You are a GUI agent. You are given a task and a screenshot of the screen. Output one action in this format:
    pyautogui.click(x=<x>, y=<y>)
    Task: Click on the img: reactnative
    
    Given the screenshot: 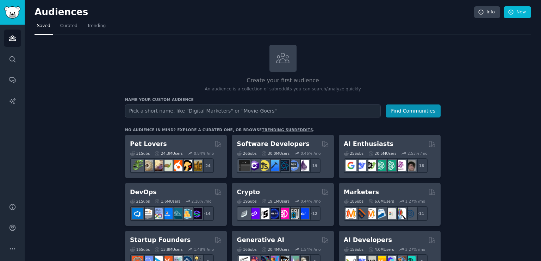 What is the action you would take?
    pyautogui.click(x=283, y=165)
    